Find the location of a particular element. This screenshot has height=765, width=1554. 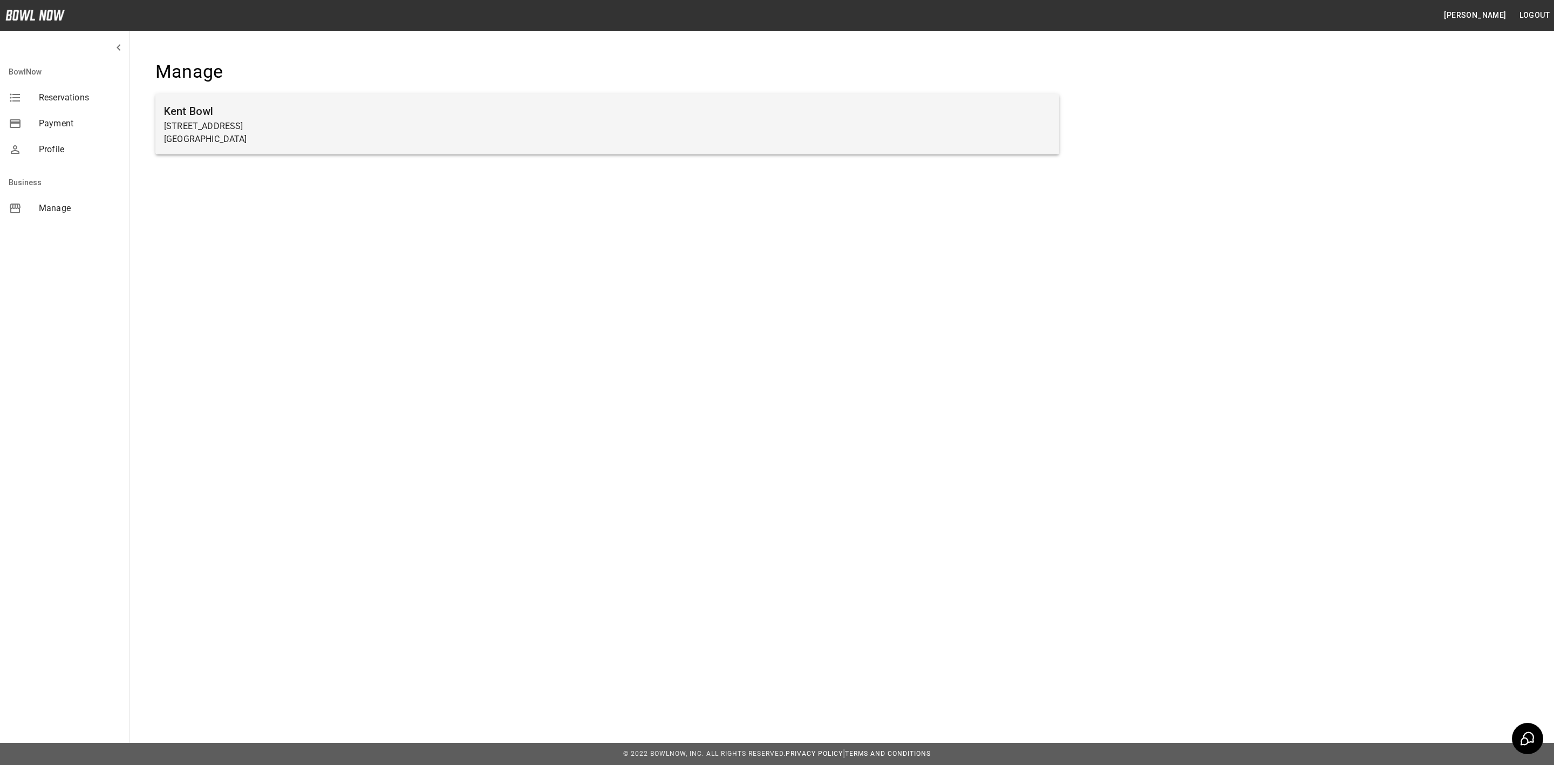

span: © 2022 BowlNow, Inc. All Rights Reserved. is located at coordinates (704, 753).